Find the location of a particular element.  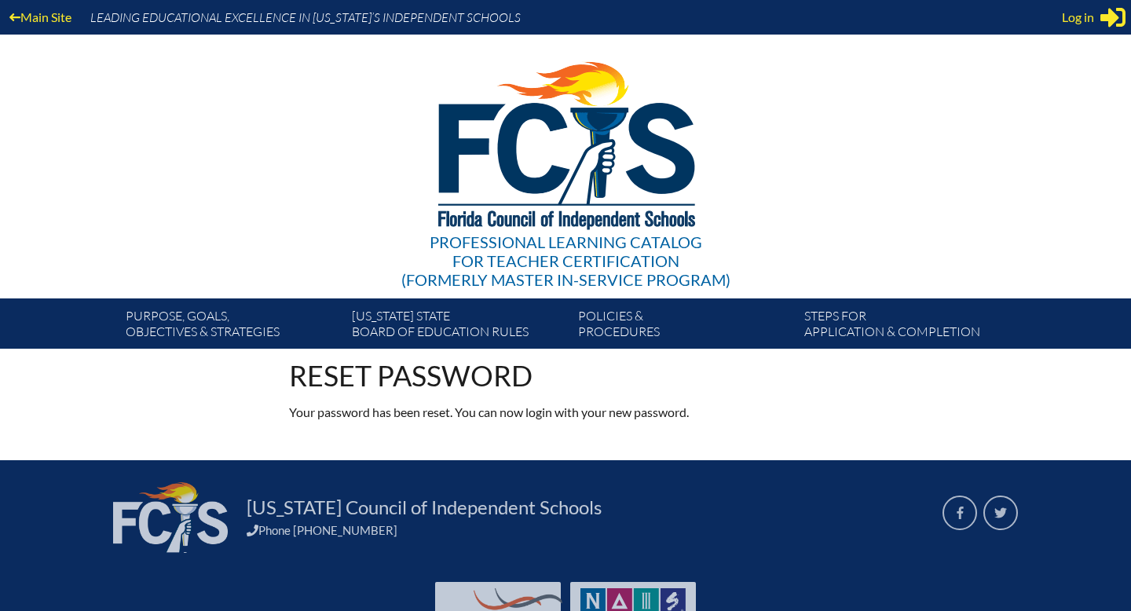

h1: Reset Password is located at coordinates (565, 375).